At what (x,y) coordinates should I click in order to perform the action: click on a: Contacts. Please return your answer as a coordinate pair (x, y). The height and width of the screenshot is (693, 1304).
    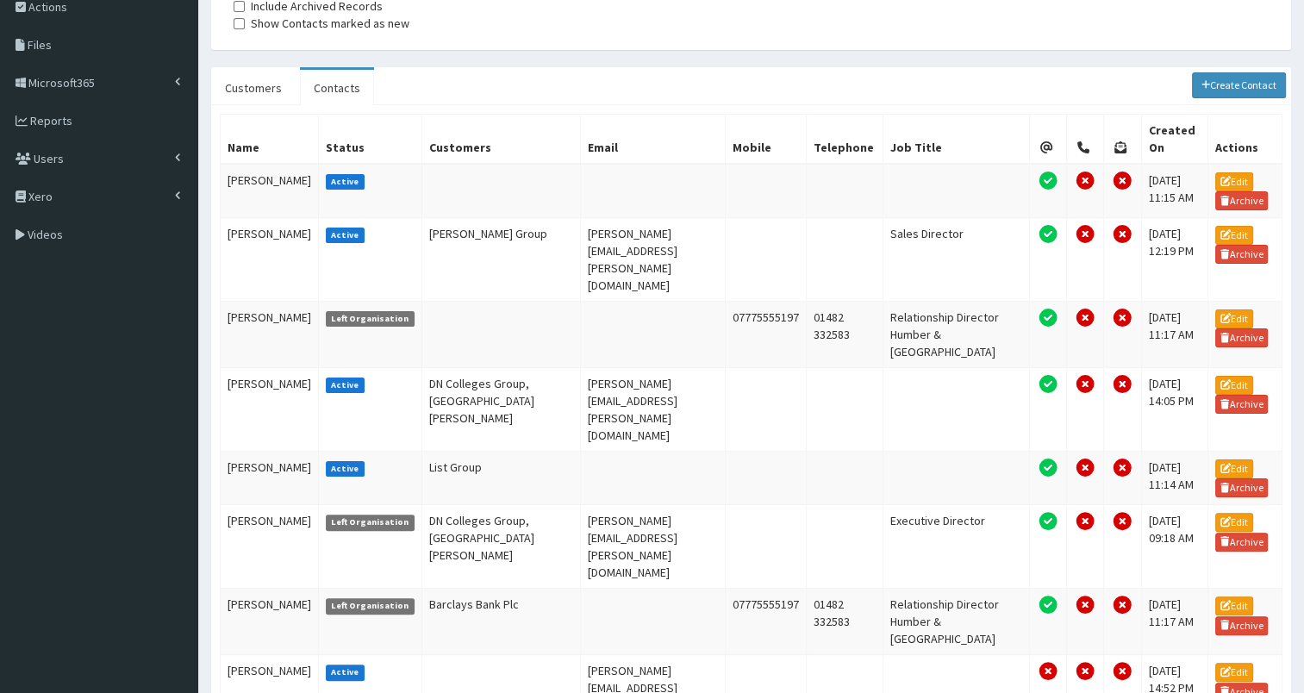
    Looking at the image, I should click on (337, 88).